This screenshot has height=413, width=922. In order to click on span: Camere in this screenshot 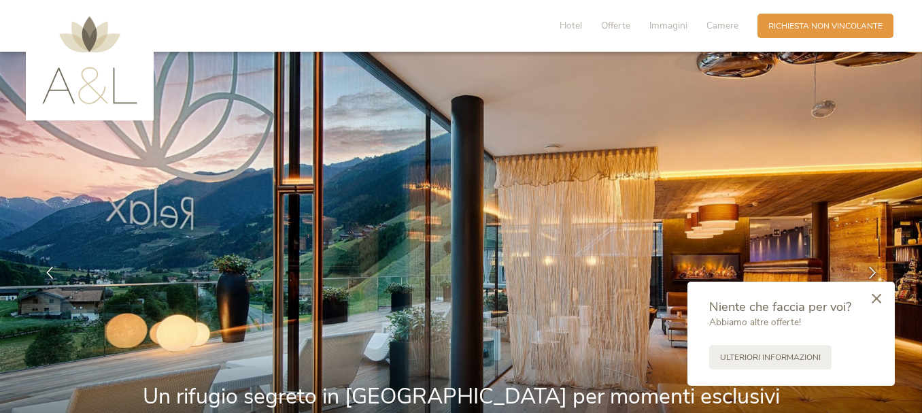, I will do `click(722, 25)`.